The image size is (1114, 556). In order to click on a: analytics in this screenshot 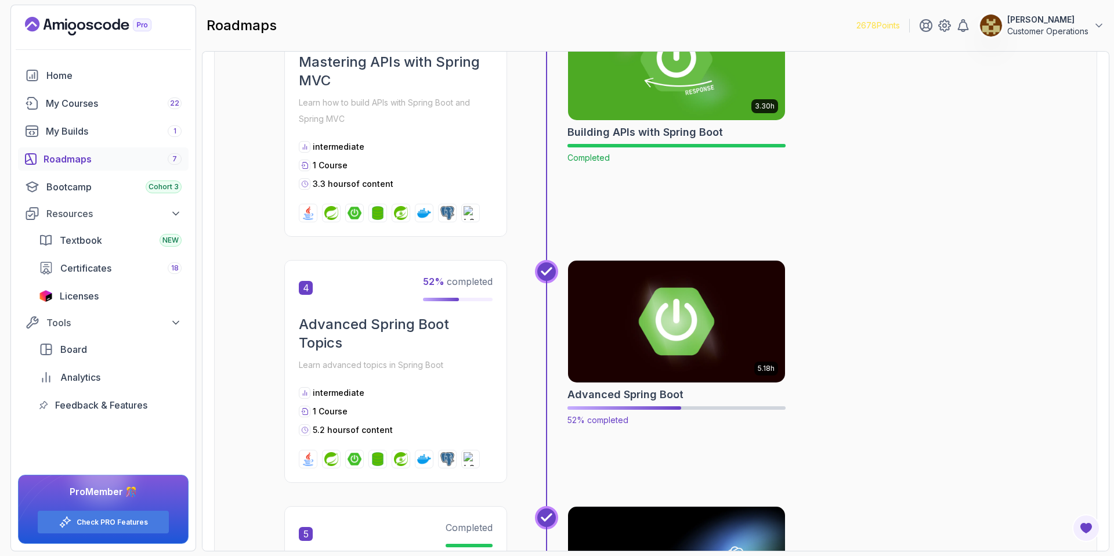, I will do `click(110, 377)`.